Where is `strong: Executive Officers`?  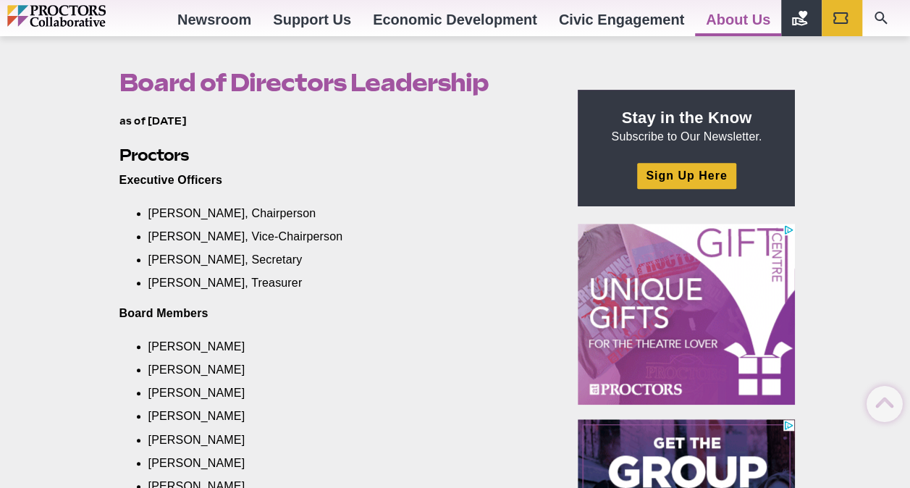
strong: Executive Officers is located at coordinates (171, 180).